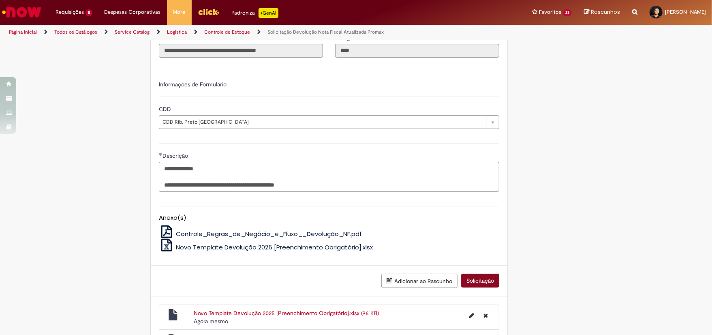 This screenshot has height=335, width=712. I want to click on h5: Anexo(s), so click(329, 218).